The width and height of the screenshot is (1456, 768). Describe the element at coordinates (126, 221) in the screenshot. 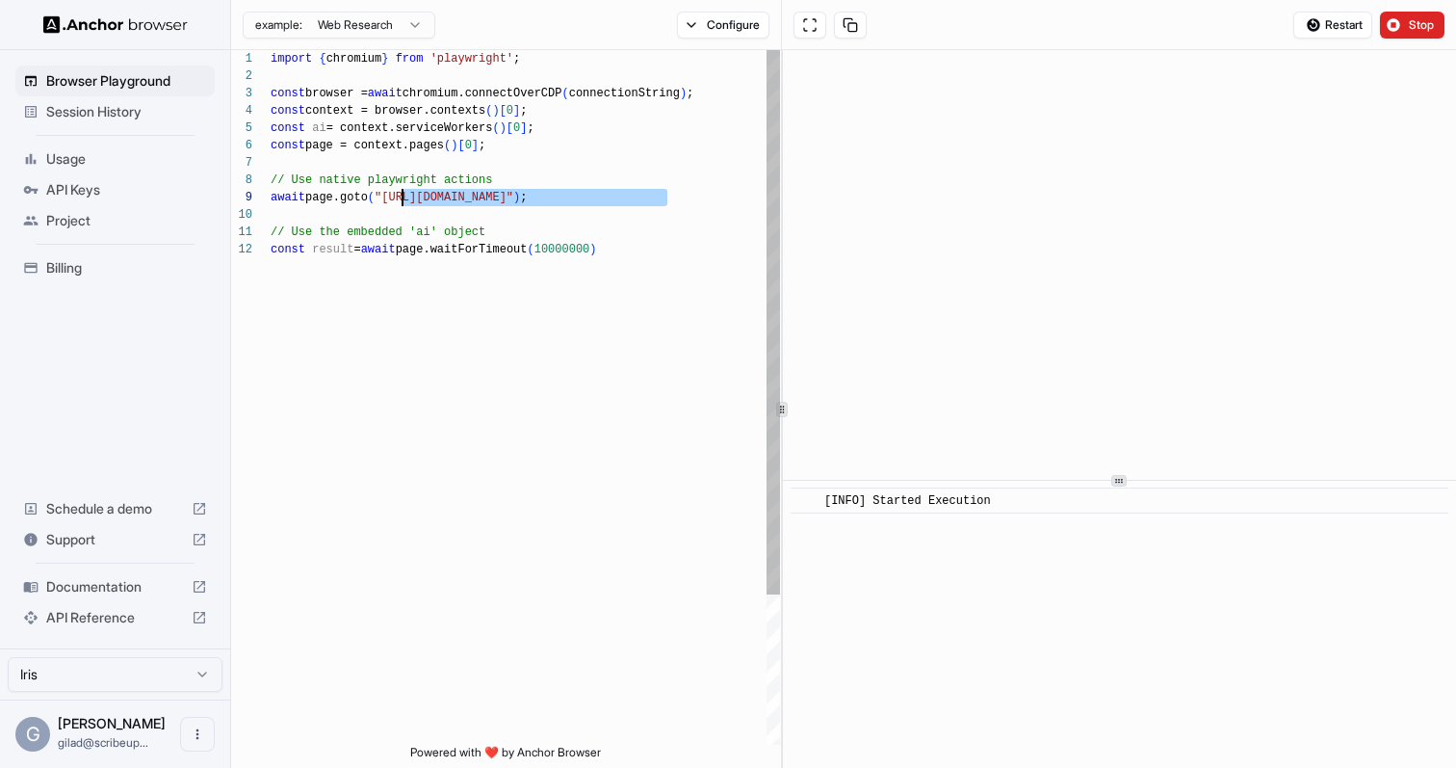

I see `span: Project` at that location.